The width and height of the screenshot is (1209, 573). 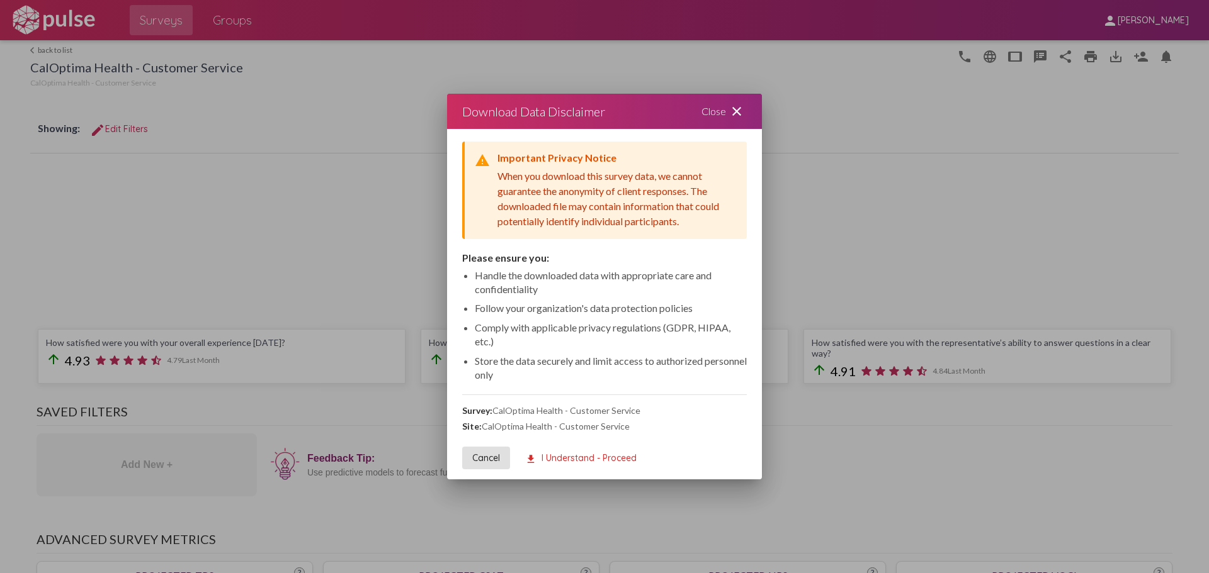 What do you see at coordinates (477, 410) in the screenshot?
I see `strong: Survey:` at bounding box center [477, 410].